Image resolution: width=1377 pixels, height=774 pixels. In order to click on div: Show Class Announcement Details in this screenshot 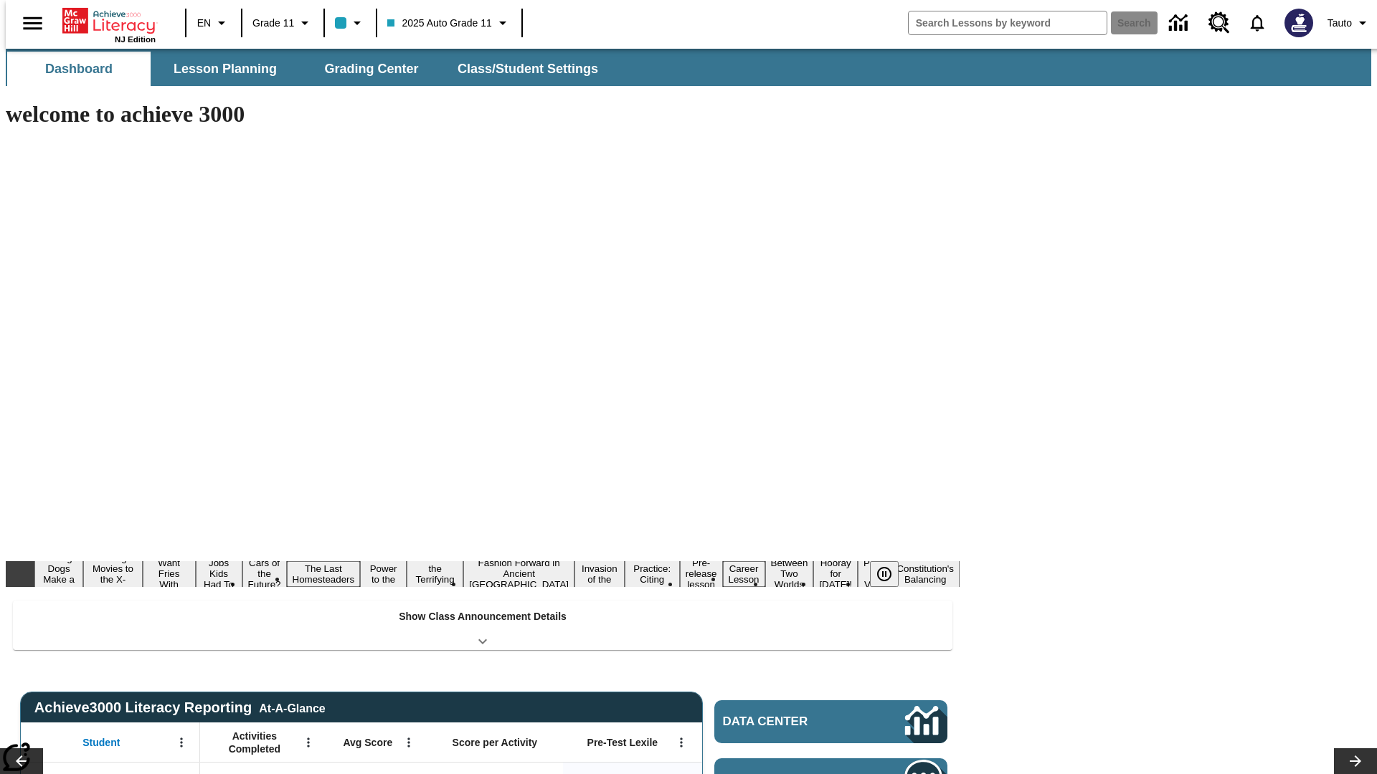, I will do `click(483, 625)`.